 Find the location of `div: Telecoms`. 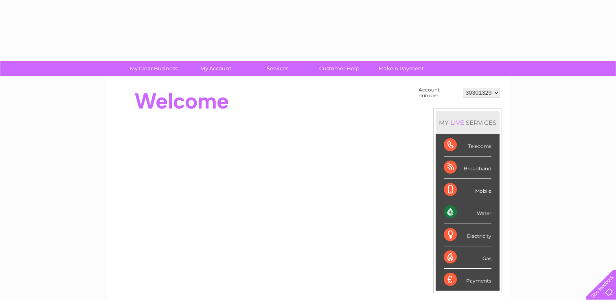

div: Telecoms is located at coordinates (467, 145).